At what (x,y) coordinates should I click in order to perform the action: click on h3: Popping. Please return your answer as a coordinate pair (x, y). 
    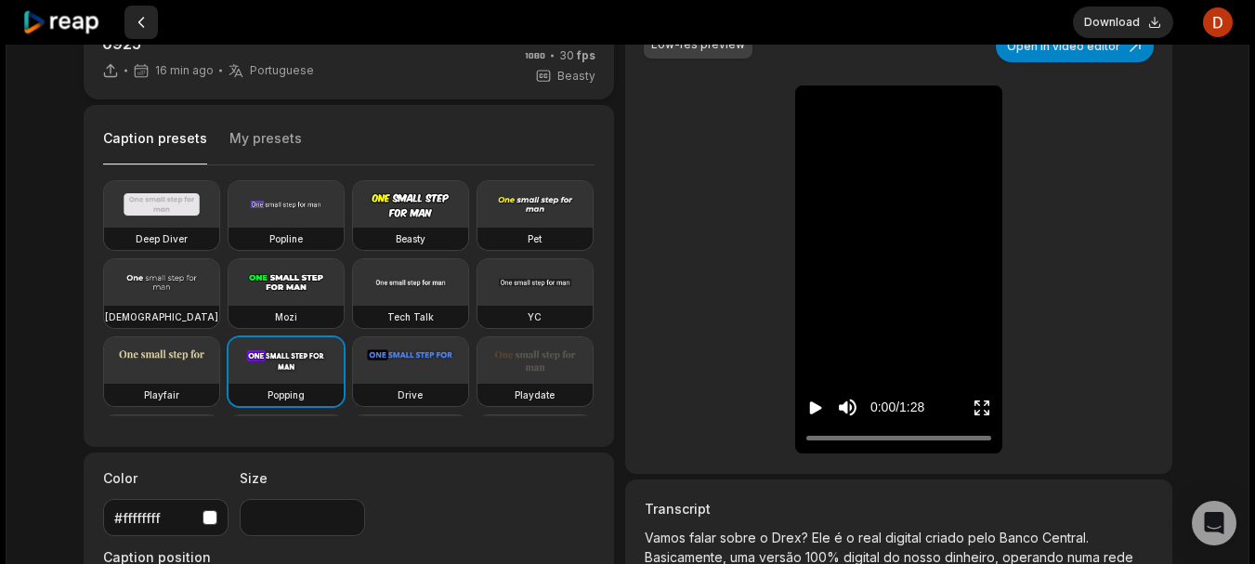
    Looking at the image, I should click on (286, 395).